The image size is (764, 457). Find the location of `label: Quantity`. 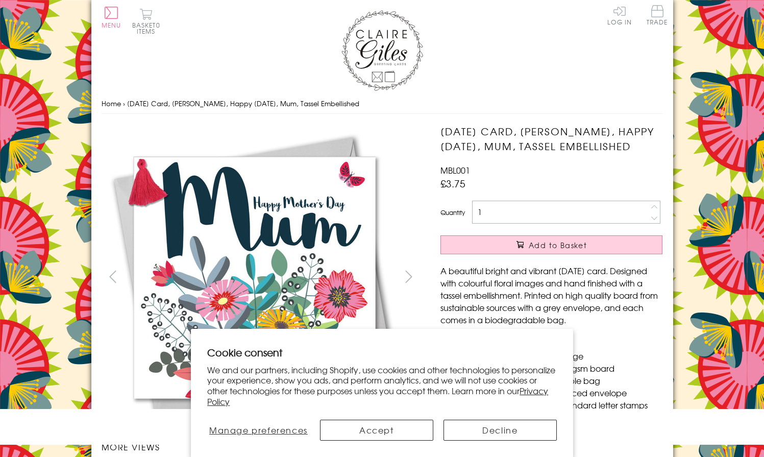

label: Quantity is located at coordinates (453, 212).